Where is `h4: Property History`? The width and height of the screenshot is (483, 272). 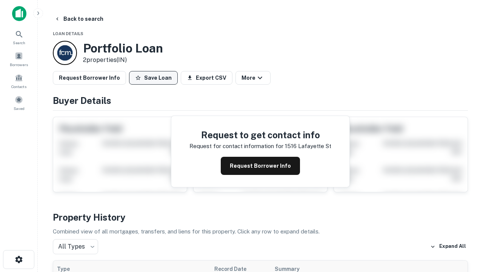 h4: Property History is located at coordinates (261, 217).